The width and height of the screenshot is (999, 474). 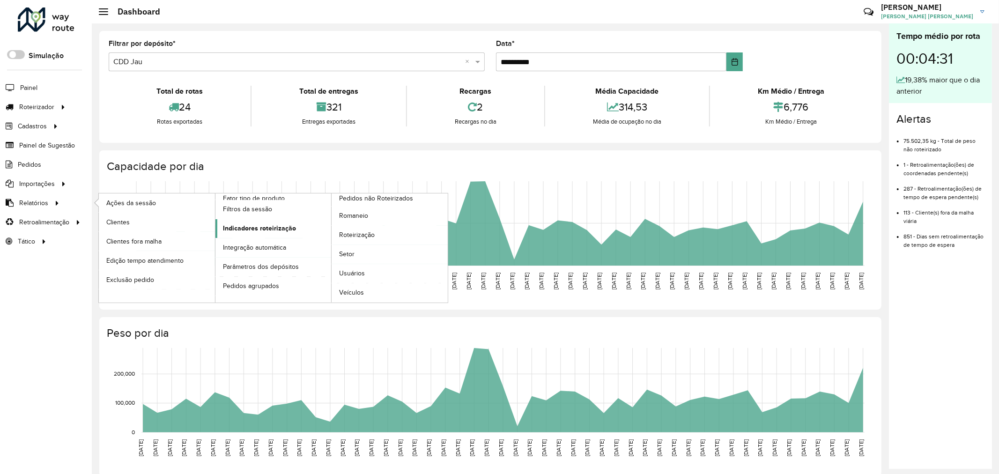 I want to click on span: Clientes, so click(x=118, y=222).